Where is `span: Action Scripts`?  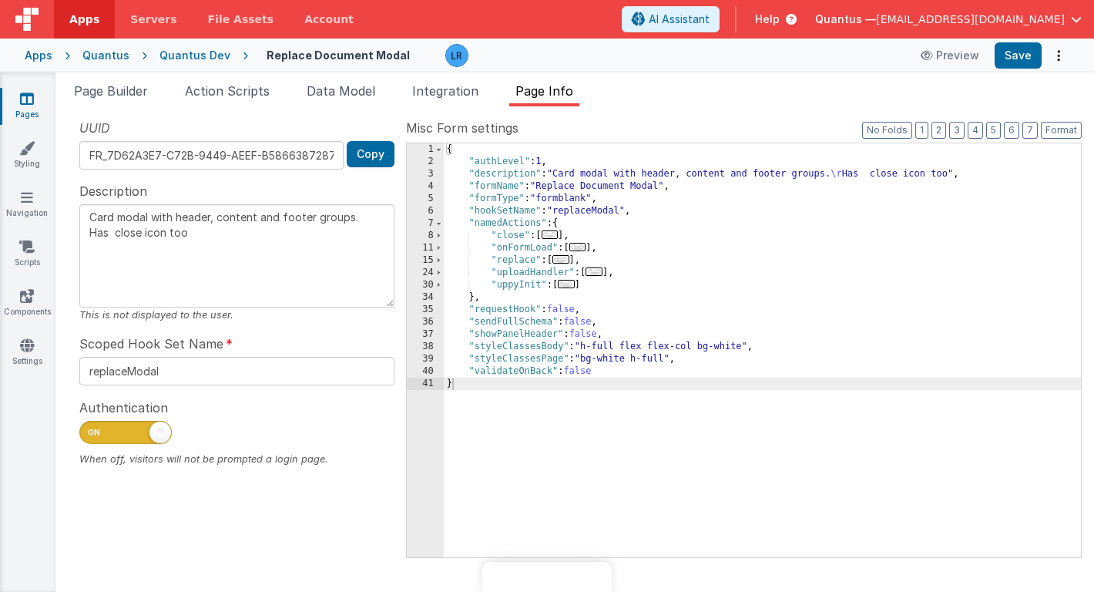 span: Action Scripts is located at coordinates (227, 91).